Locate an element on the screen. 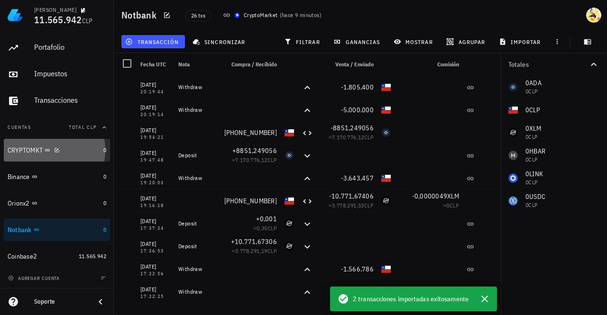  span: -1.566.786 is located at coordinates (358, 269).